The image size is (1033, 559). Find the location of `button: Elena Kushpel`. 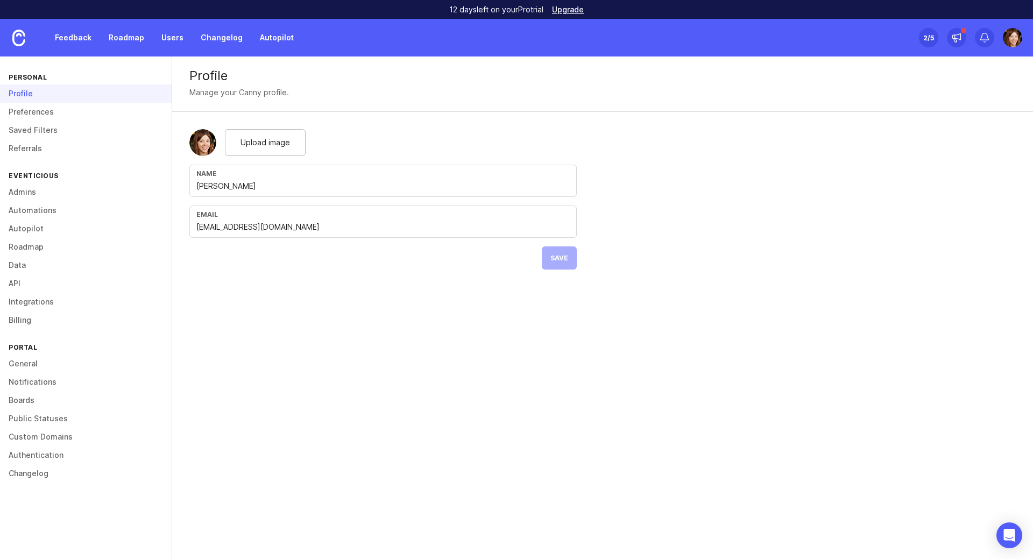

button: Elena Kushpel is located at coordinates (1013, 38).